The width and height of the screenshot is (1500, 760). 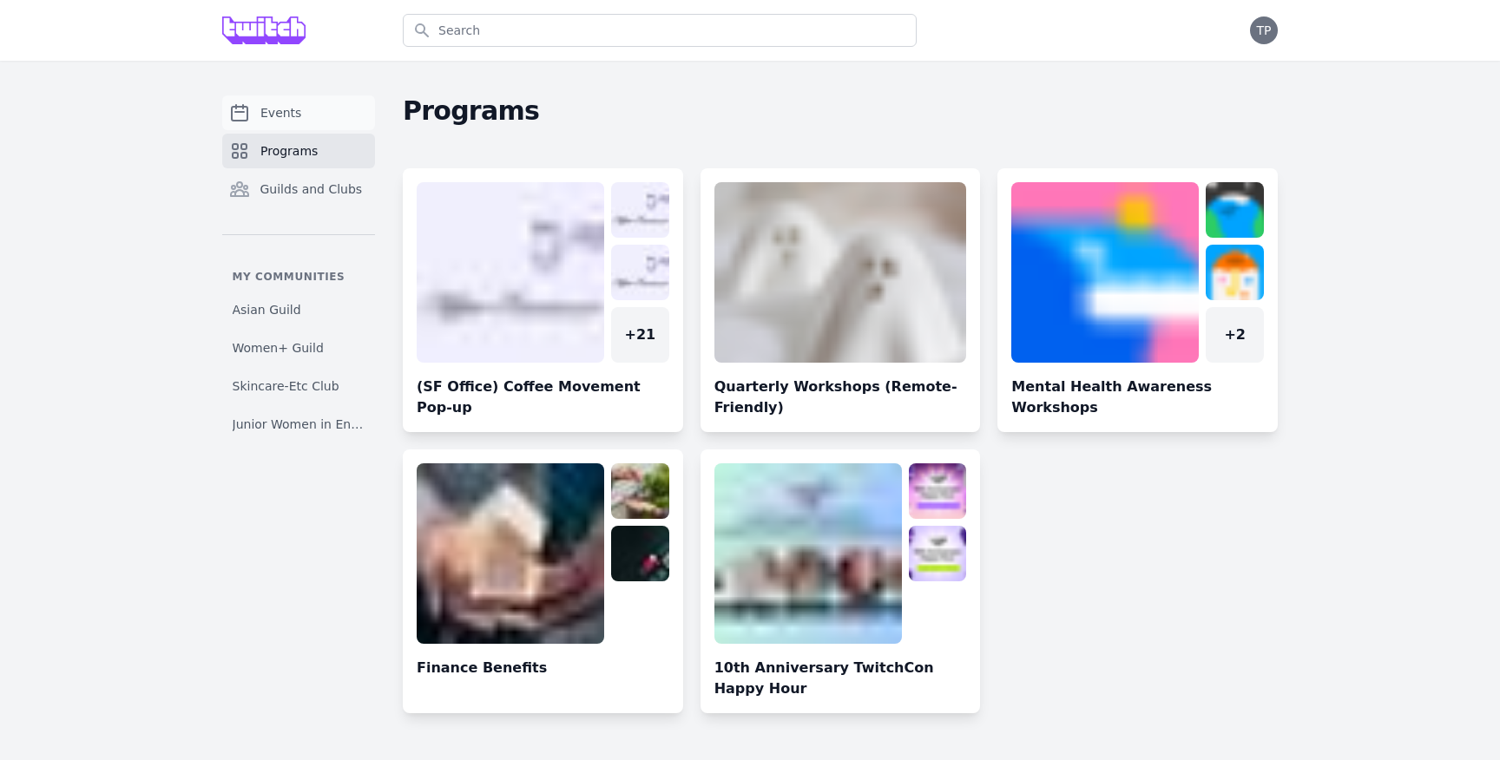 I want to click on h2: Programs, so click(x=840, y=111).